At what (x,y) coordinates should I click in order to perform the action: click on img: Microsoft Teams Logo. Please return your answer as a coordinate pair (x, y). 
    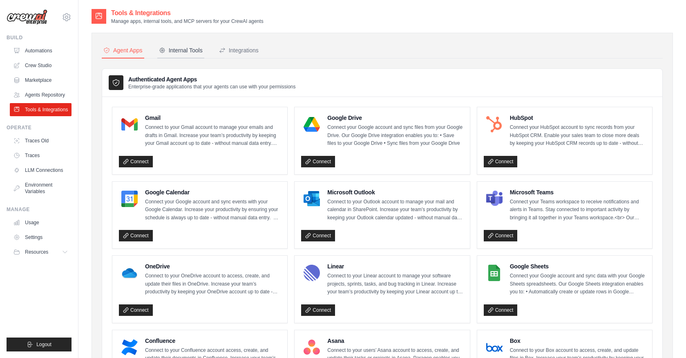
    Looking at the image, I should click on (495, 199).